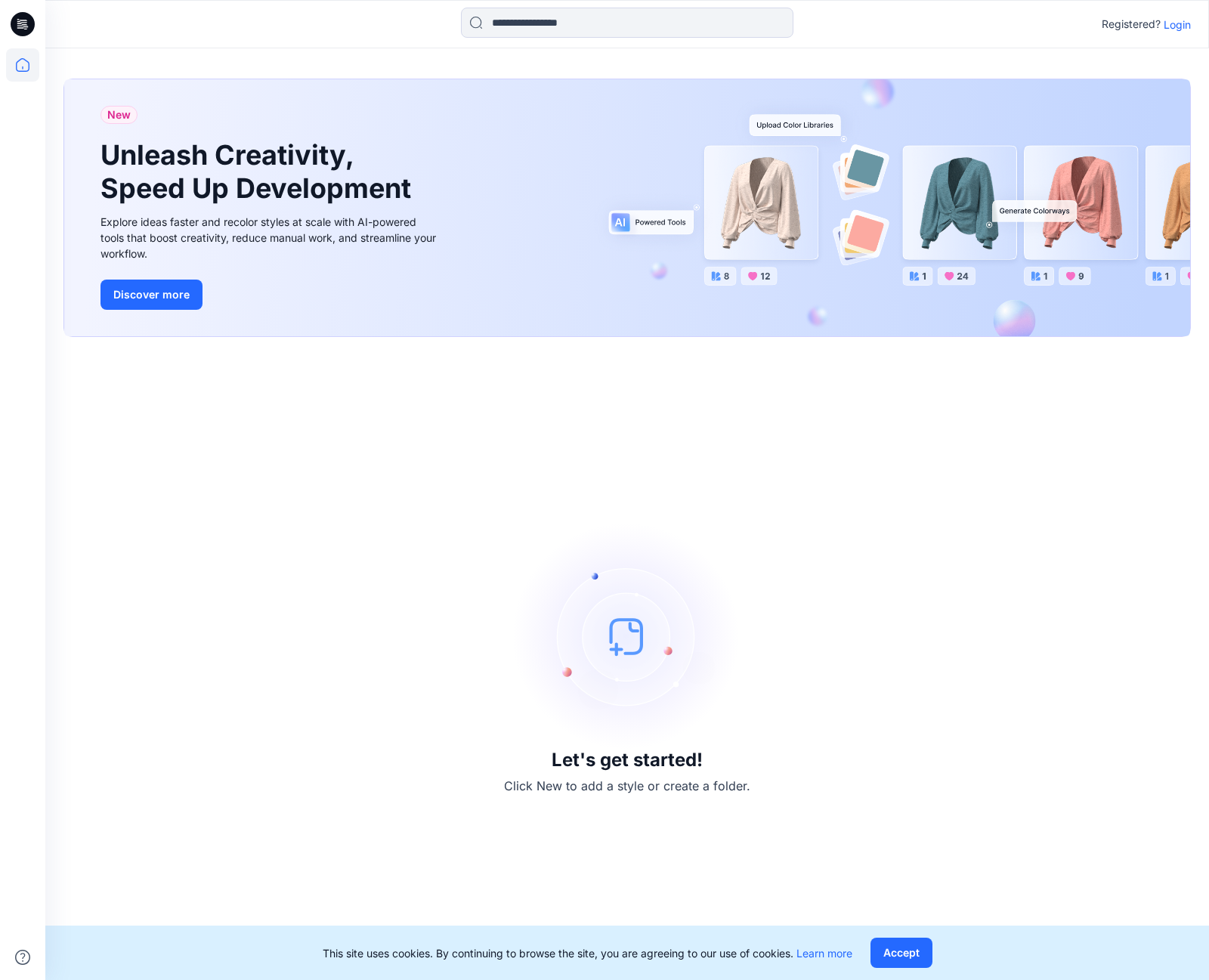  Describe the element at coordinates (824, 953) in the screenshot. I see `a: Learn more` at that location.